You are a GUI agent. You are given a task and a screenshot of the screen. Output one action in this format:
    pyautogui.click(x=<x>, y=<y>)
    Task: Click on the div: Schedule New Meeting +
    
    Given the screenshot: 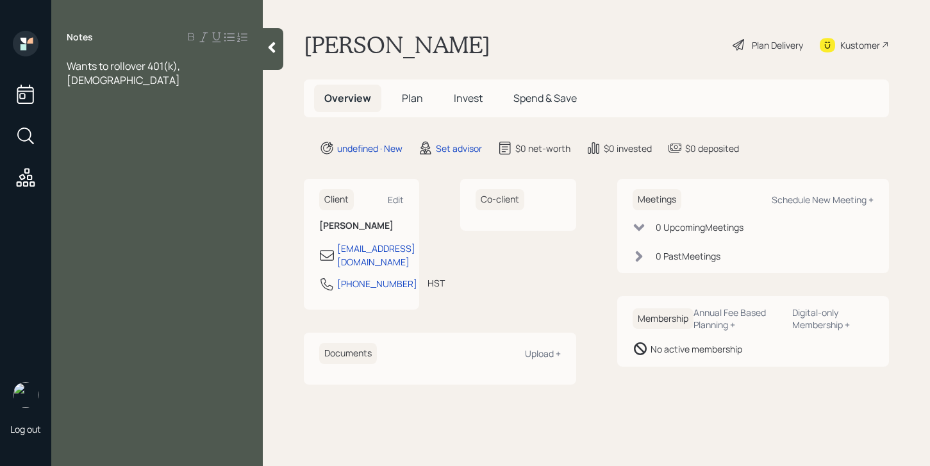 What is the action you would take?
    pyautogui.click(x=822, y=199)
    